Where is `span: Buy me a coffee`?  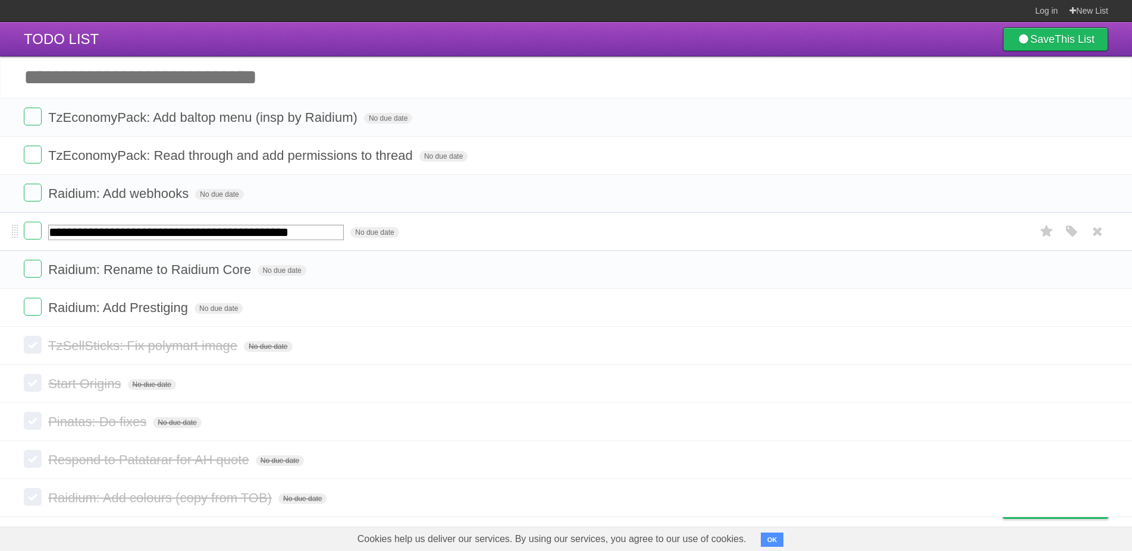 span: Buy me a coffee is located at coordinates (1065, 508).